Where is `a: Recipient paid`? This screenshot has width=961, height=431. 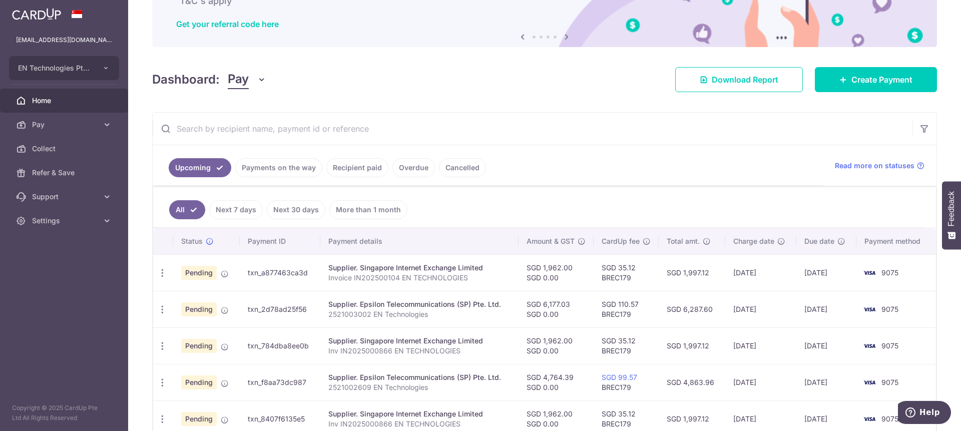 a: Recipient paid is located at coordinates (357, 168).